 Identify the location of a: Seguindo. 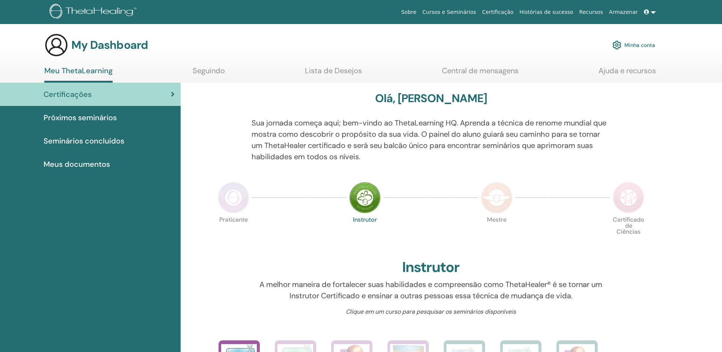
(209, 73).